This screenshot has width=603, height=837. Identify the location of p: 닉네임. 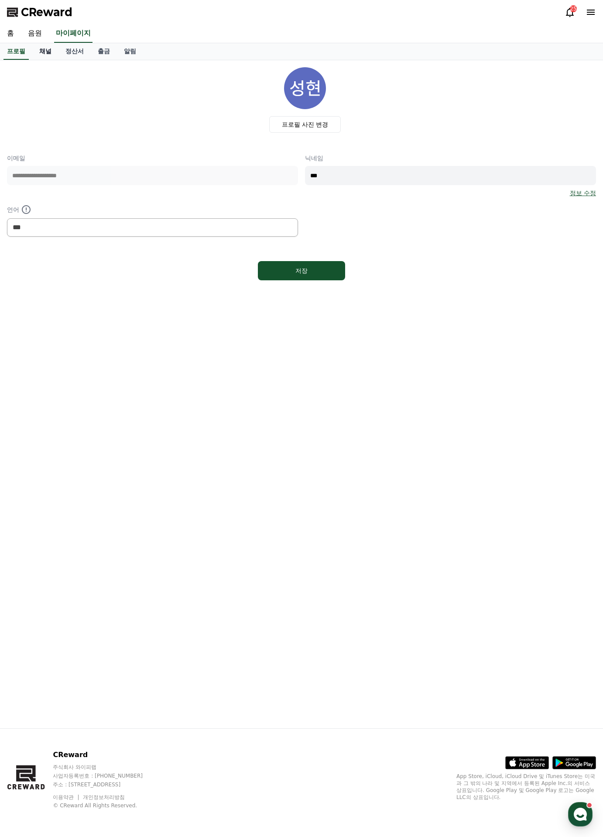
(451, 158).